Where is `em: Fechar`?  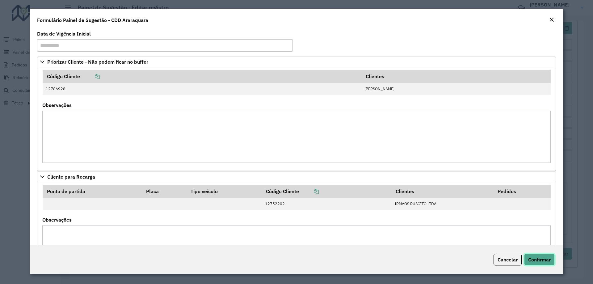 em: Fechar is located at coordinates (552, 20).